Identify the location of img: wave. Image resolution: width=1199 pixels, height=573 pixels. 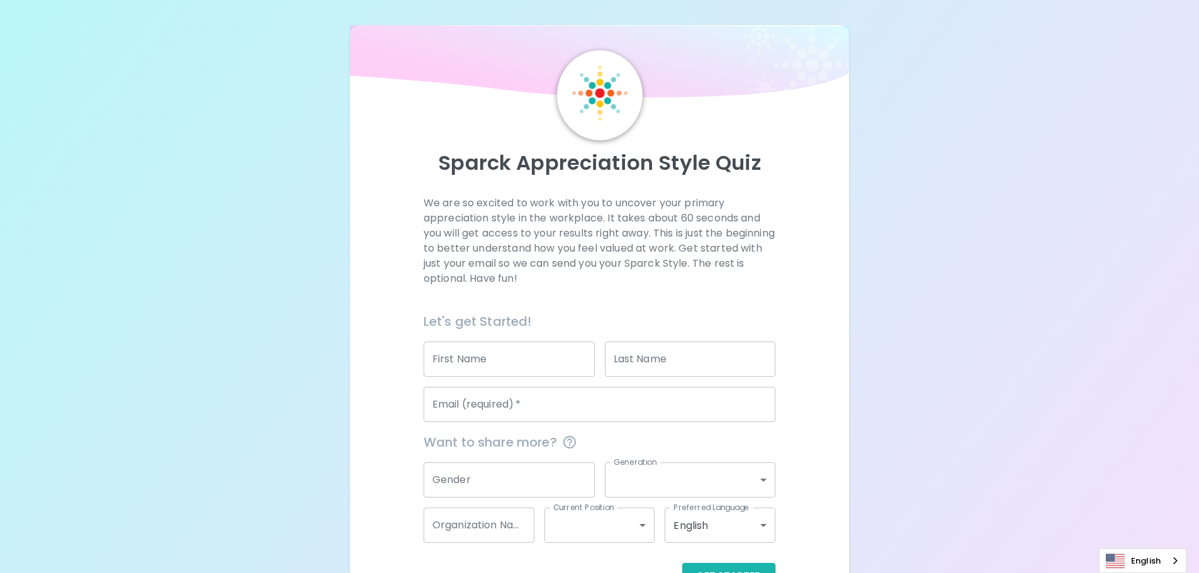
(600, 64).